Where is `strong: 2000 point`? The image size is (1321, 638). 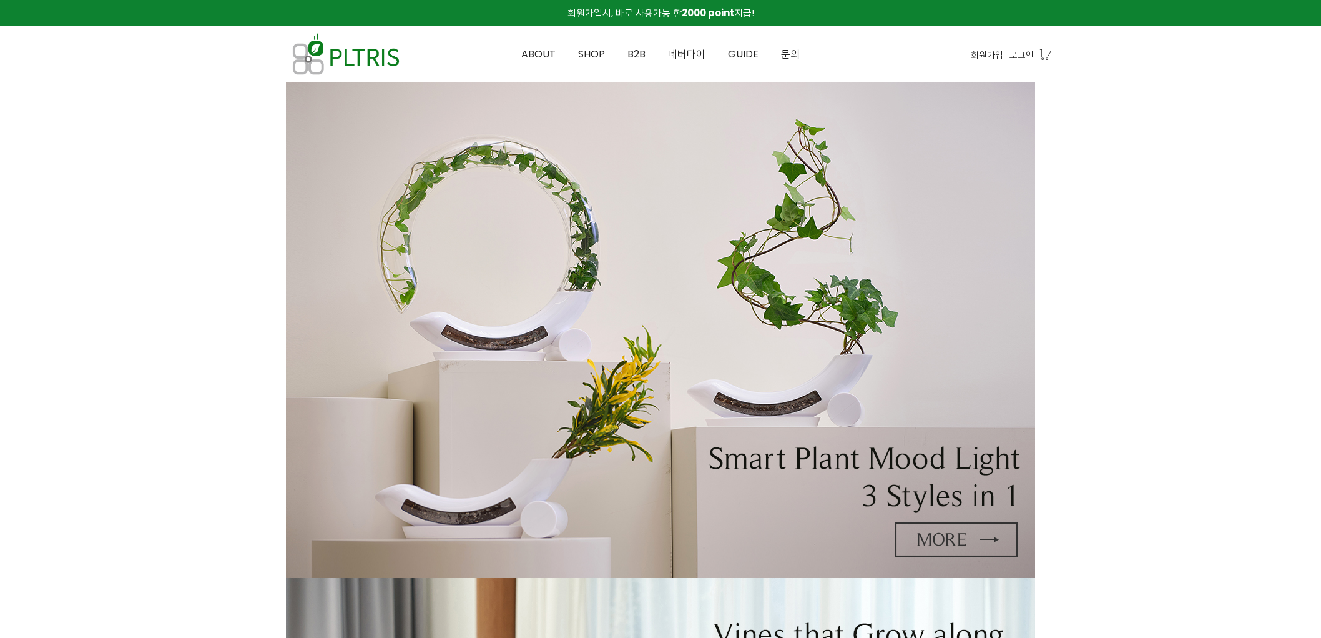
strong: 2000 point is located at coordinates (708, 12).